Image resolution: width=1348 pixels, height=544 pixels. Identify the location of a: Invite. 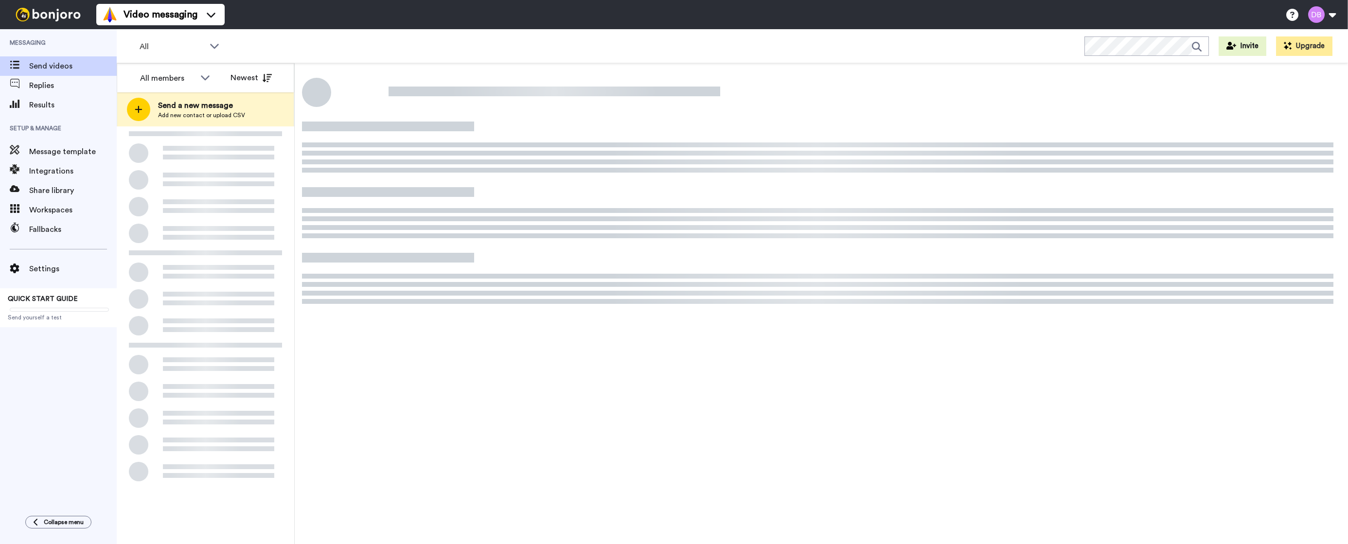
(1243, 46).